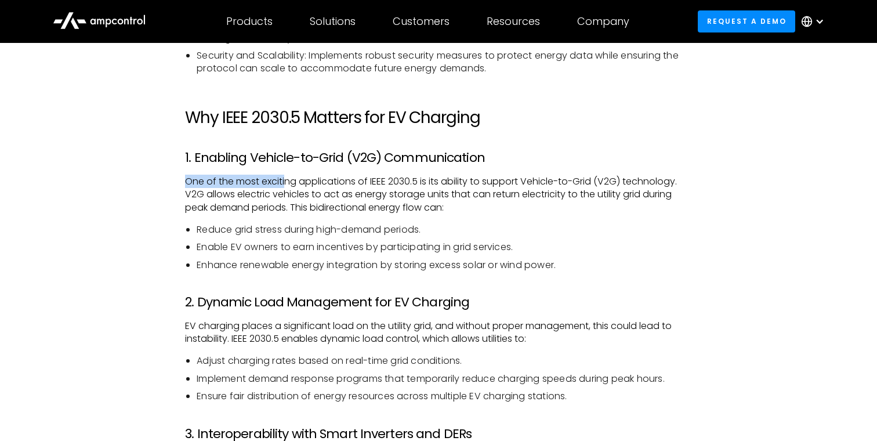  Describe the element at coordinates (332, 21) in the screenshot. I see `div: Solutions` at that location.